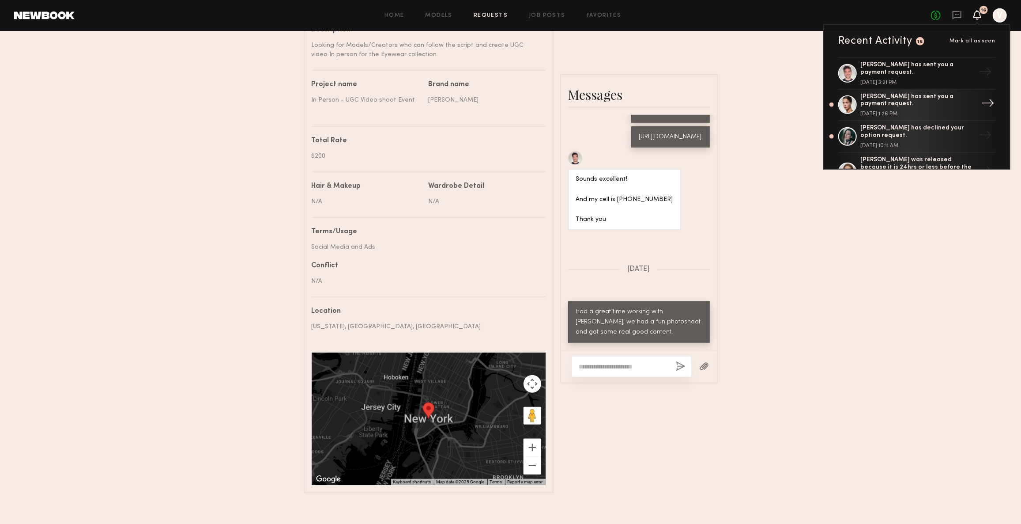 This screenshot has height=524, width=1021. What do you see at coordinates (461, 481) in the screenshot?
I see `span: Map data ©2025 Google` at bounding box center [461, 481].